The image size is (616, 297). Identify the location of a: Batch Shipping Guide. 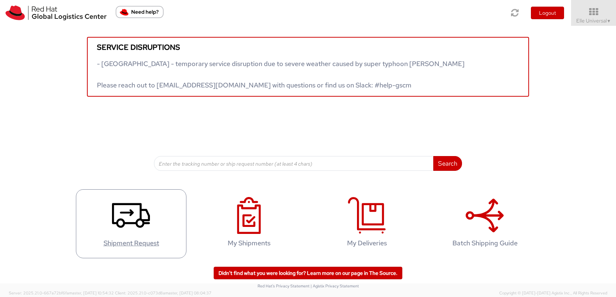
(485, 223).